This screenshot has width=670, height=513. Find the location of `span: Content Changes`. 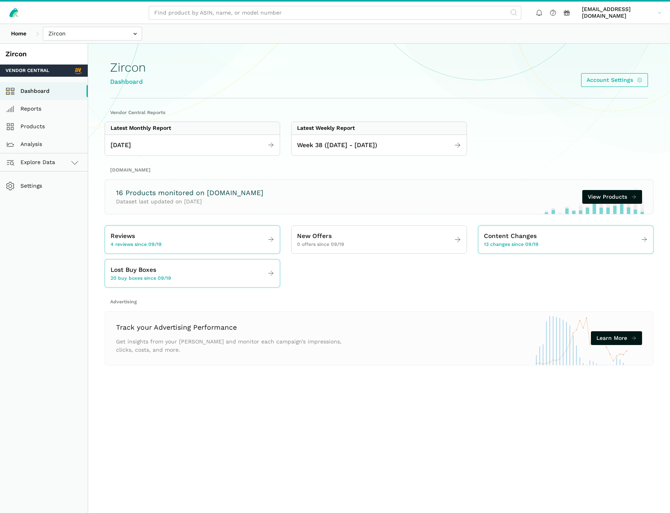

span: Content Changes is located at coordinates (510, 236).